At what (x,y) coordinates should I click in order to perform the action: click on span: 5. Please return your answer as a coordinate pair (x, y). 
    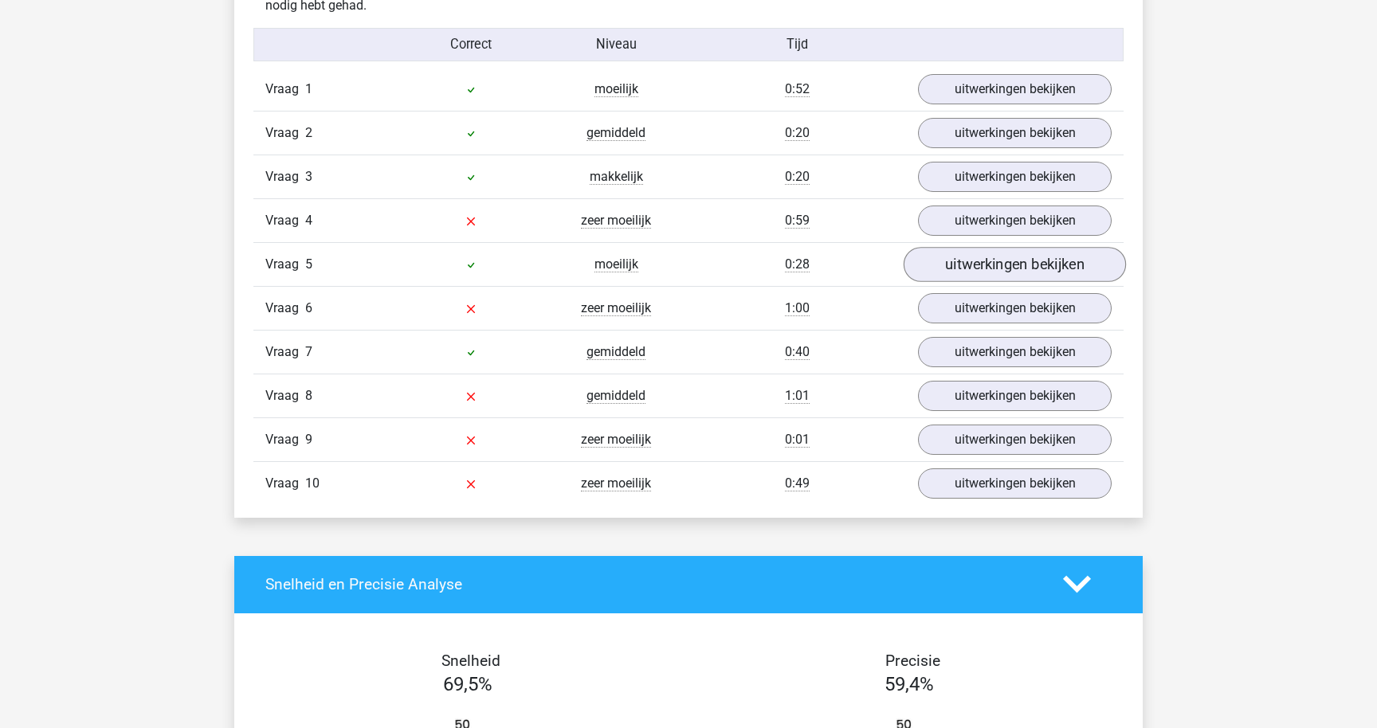
    Looking at the image, I should click on (308, 264).